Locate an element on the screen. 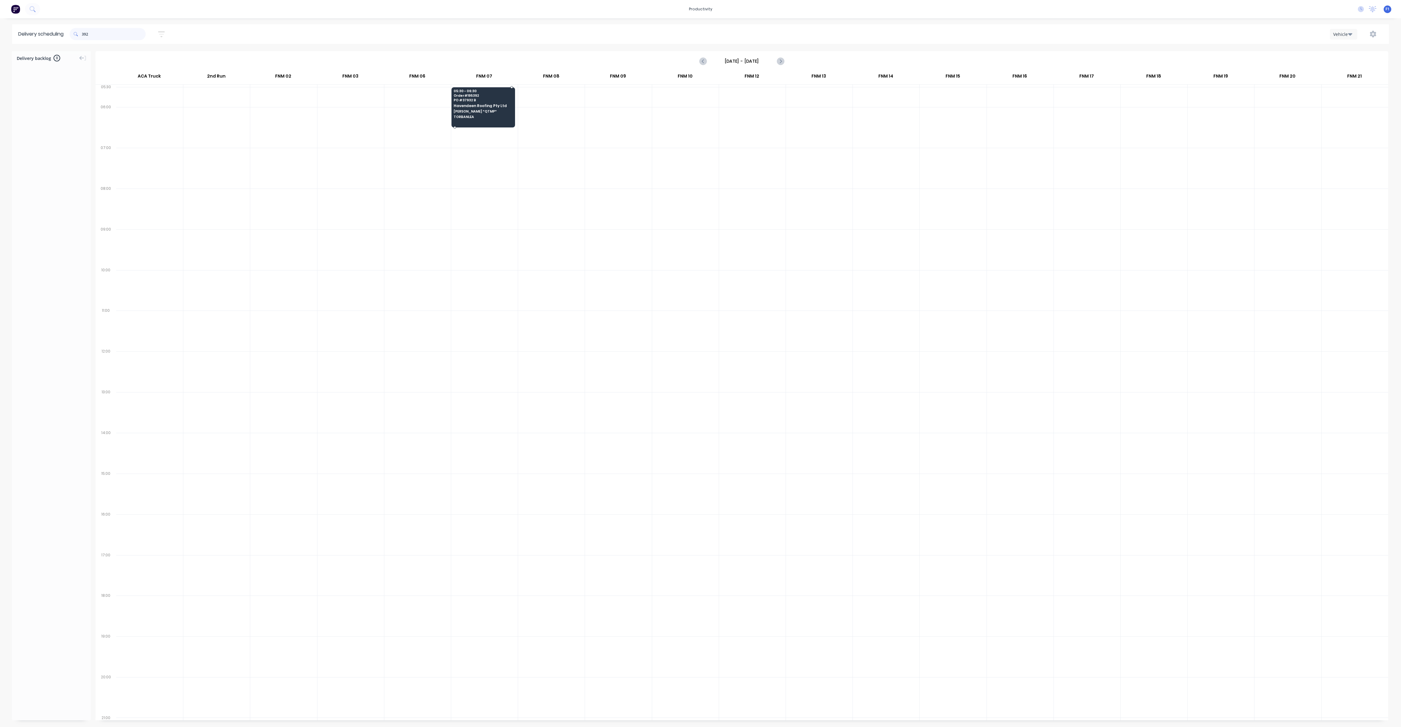  span: F1 is located at coordinates (1387, 9).